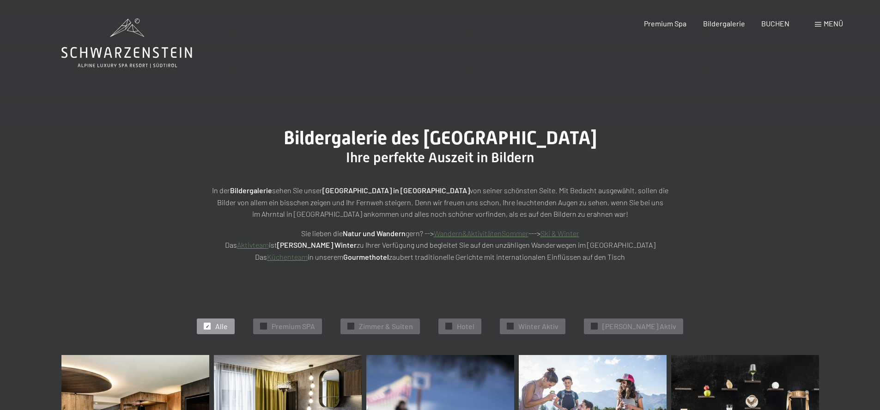 The width and height of the screenshot is (880, 410). Describe the element at coordinates (253, 244) in the screenshot. I see `a: Aktivteam` at that location.